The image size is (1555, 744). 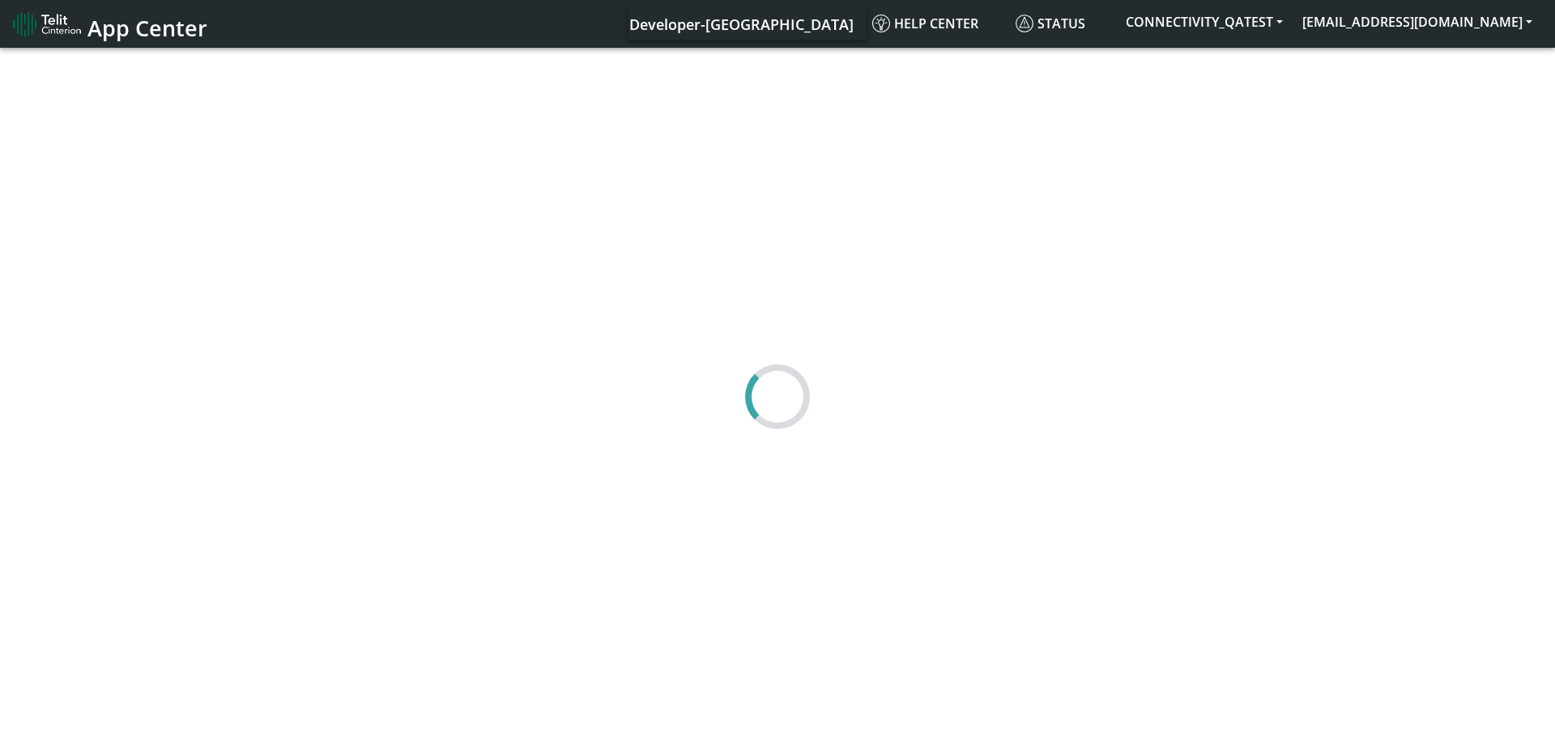 What do you see at coordinates (1062, 23) in the screenshot?
I see `a: Status` at bounding box center [1062, 23].